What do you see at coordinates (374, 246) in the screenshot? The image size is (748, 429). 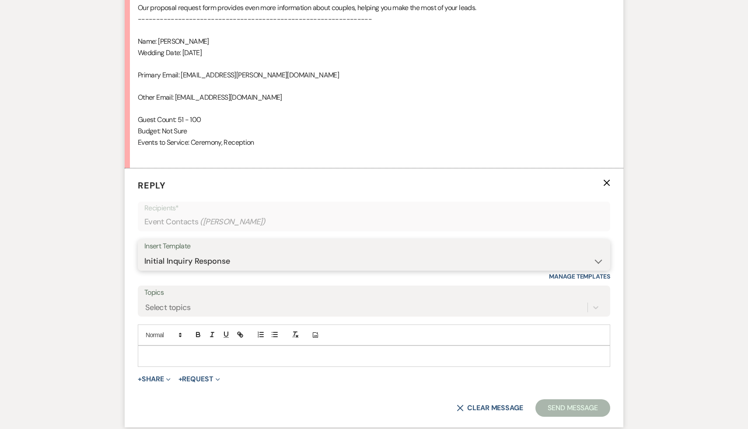 I see `div: Insert Template` at bounding box center [374, 246].